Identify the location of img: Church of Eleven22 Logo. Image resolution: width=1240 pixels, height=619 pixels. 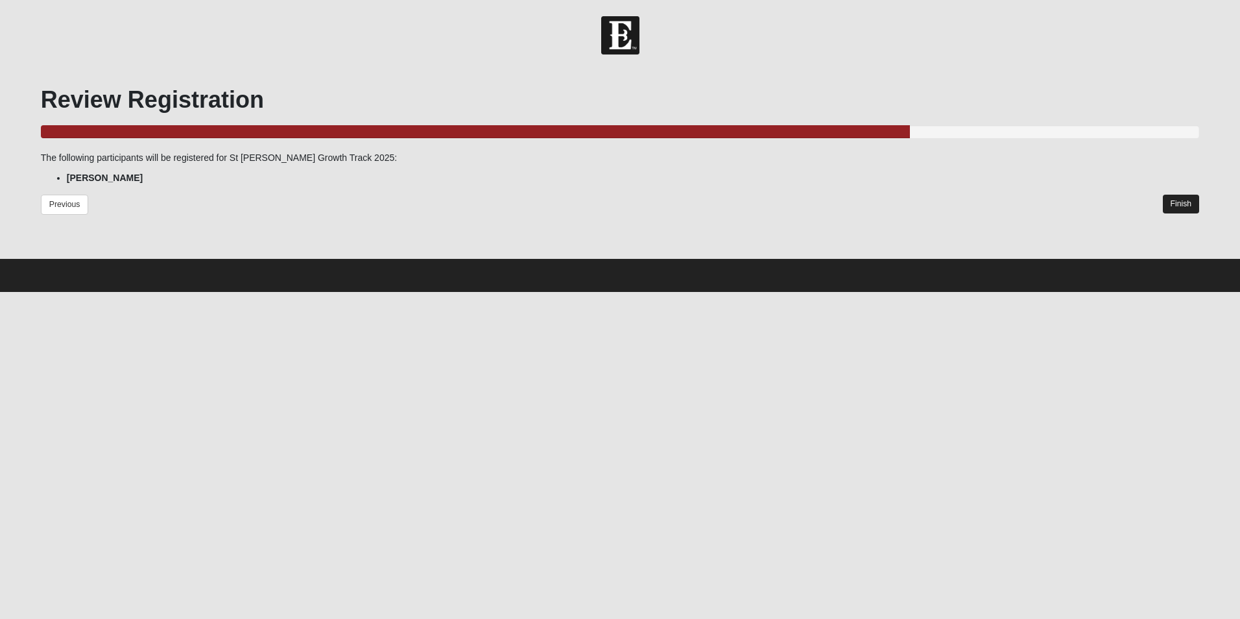
(620, 35).